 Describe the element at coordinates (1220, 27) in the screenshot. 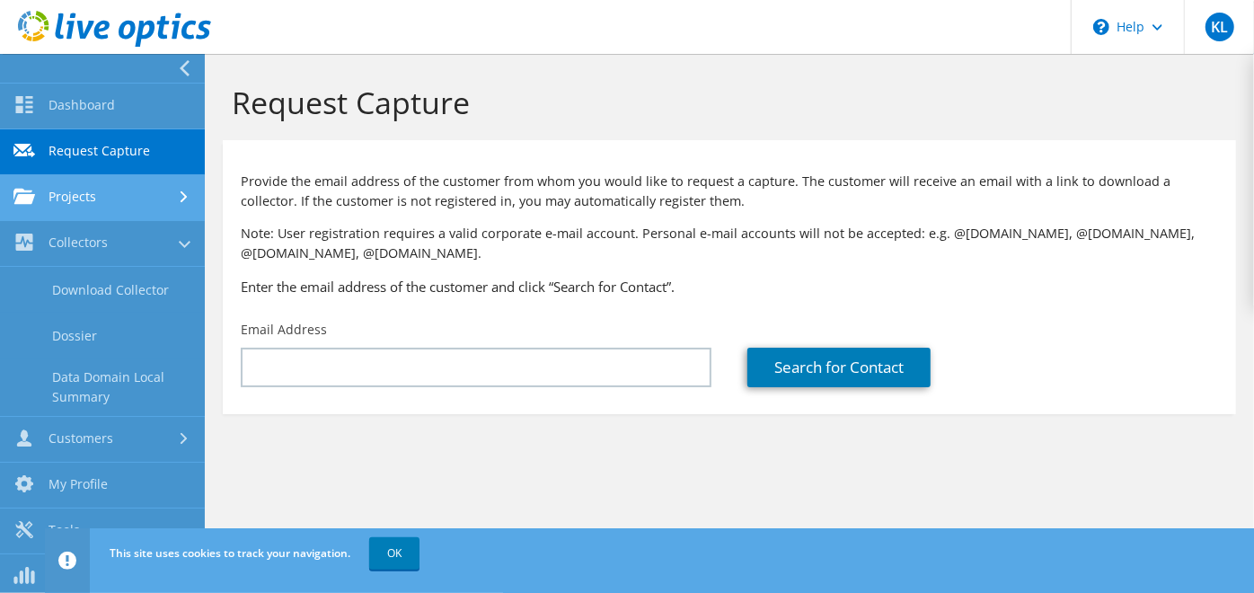

I see `span: KL` at that location.